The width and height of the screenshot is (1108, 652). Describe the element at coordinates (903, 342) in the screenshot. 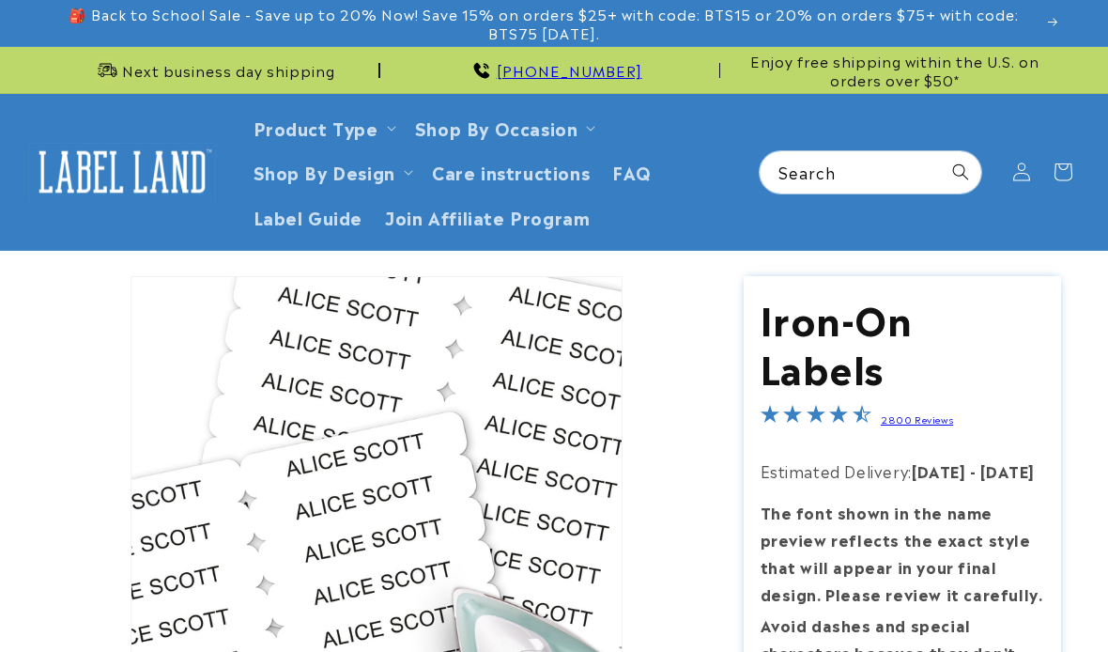

I see `h1: Iron-On Labels` at that location.